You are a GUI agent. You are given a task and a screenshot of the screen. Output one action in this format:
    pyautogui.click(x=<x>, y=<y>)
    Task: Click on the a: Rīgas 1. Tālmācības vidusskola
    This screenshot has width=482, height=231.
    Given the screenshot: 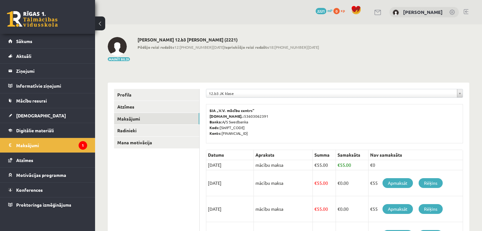 What is the action you would take?
    pyautogui.click(x=32, y=19)
    